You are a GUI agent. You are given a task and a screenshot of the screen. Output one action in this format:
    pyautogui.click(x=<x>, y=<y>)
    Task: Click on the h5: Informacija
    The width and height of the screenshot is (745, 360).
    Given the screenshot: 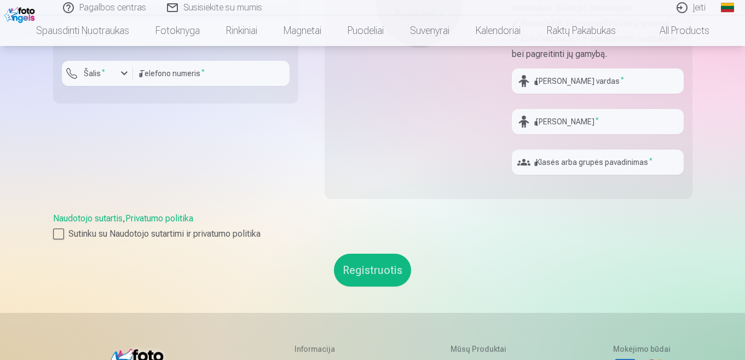 What is the action you would take?
    pyautogui.click(x=331, y=349)
    